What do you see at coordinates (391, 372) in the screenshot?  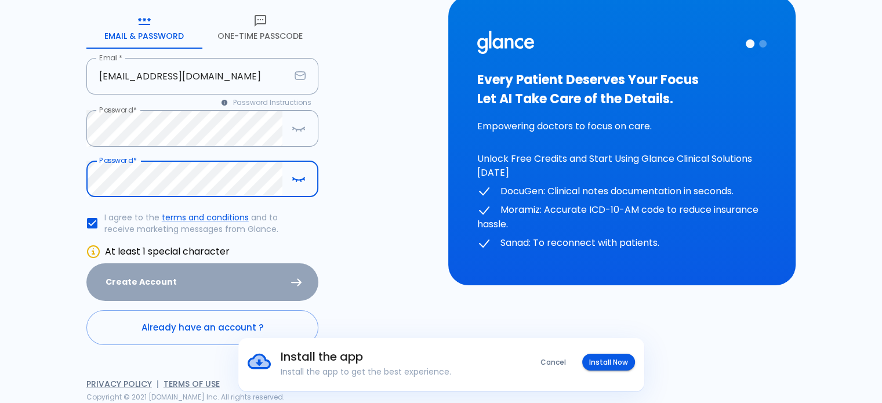 I see `p: Install the app to get the best experience.` at bounding box center [391, 372].